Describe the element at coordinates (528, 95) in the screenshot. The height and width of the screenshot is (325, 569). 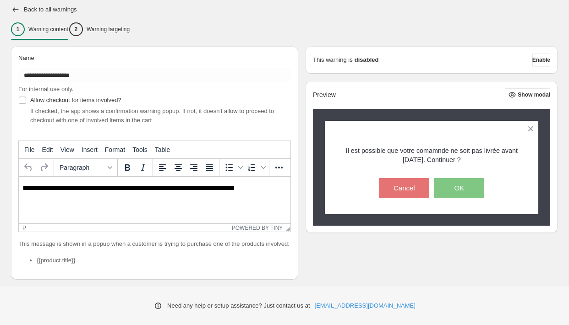
I see `button: Show modal` at that location.